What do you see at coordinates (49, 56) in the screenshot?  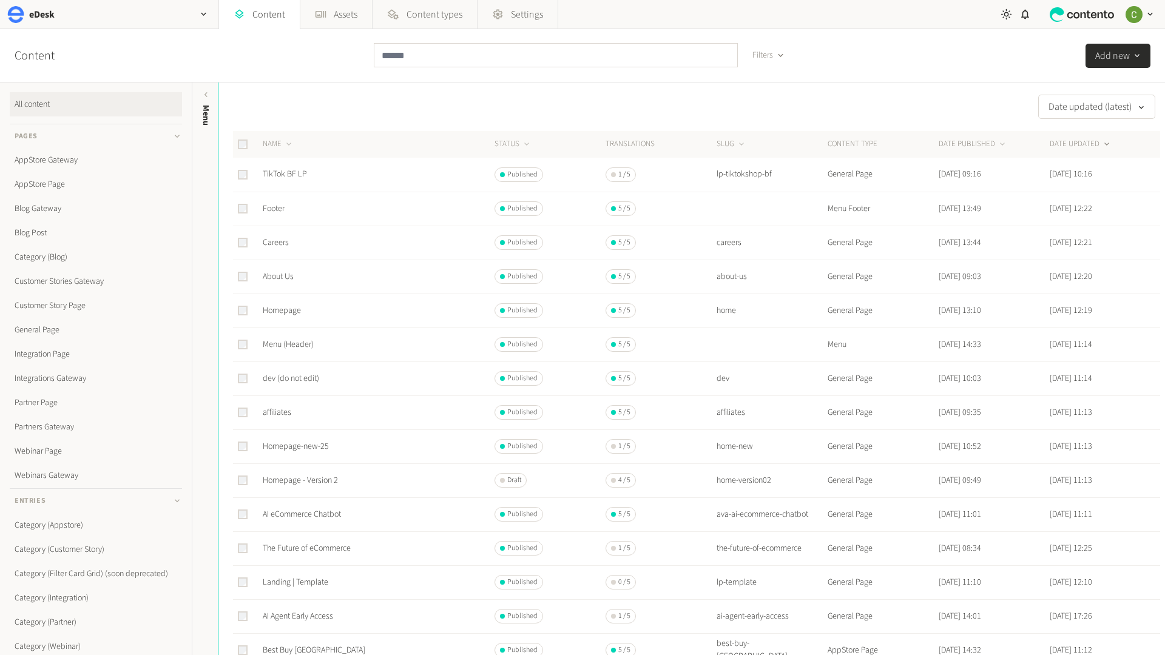 I see `h2: Content` at bounding box center [49, 56].